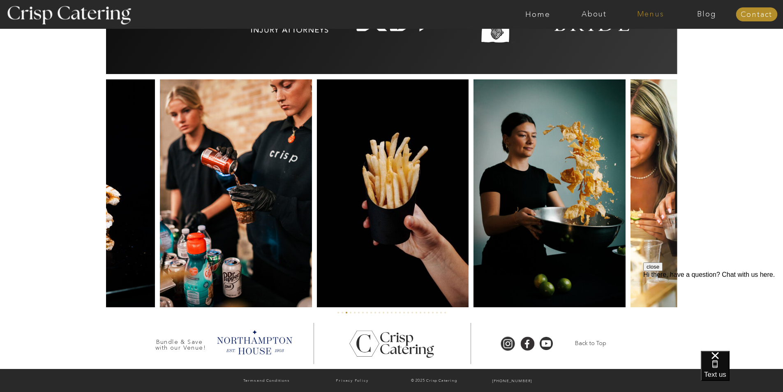 The height and width of the screenshot is (392, 783). I want to click on nav: Home, so click(538, 14).